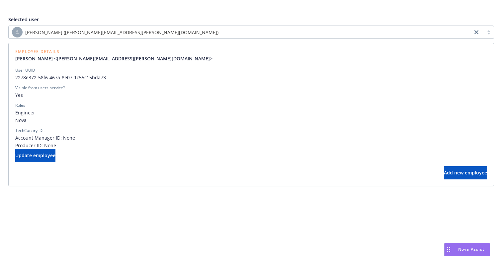 This screenshot has width=502, height=256. What do you see at coordinates (465, 173) in the screenshot?
I see `button: Add new employee` at bounding box center [465, 173].